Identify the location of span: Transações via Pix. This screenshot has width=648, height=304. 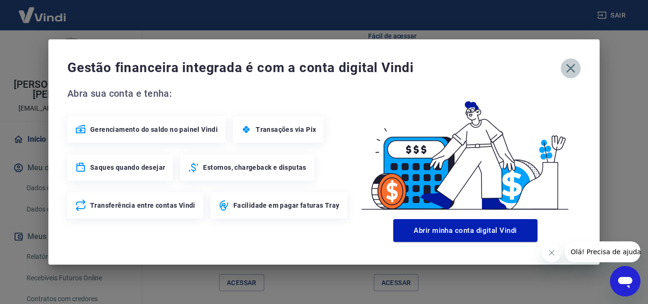
(286, 130).